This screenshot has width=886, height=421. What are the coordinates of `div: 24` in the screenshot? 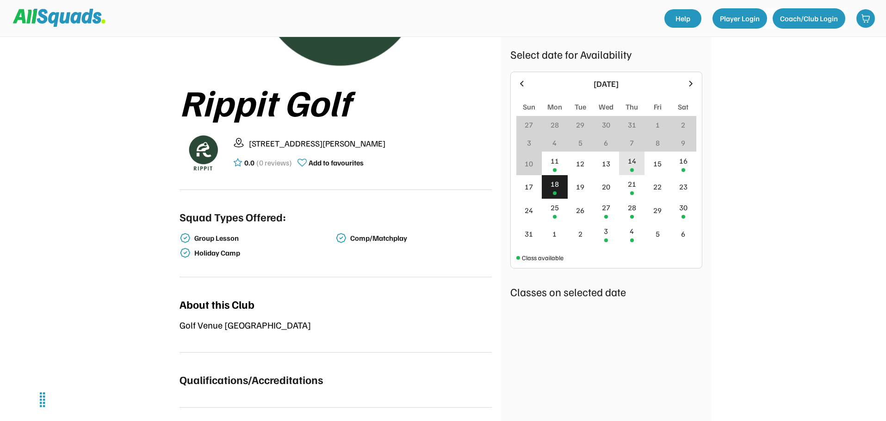 It's located at (529, 211).